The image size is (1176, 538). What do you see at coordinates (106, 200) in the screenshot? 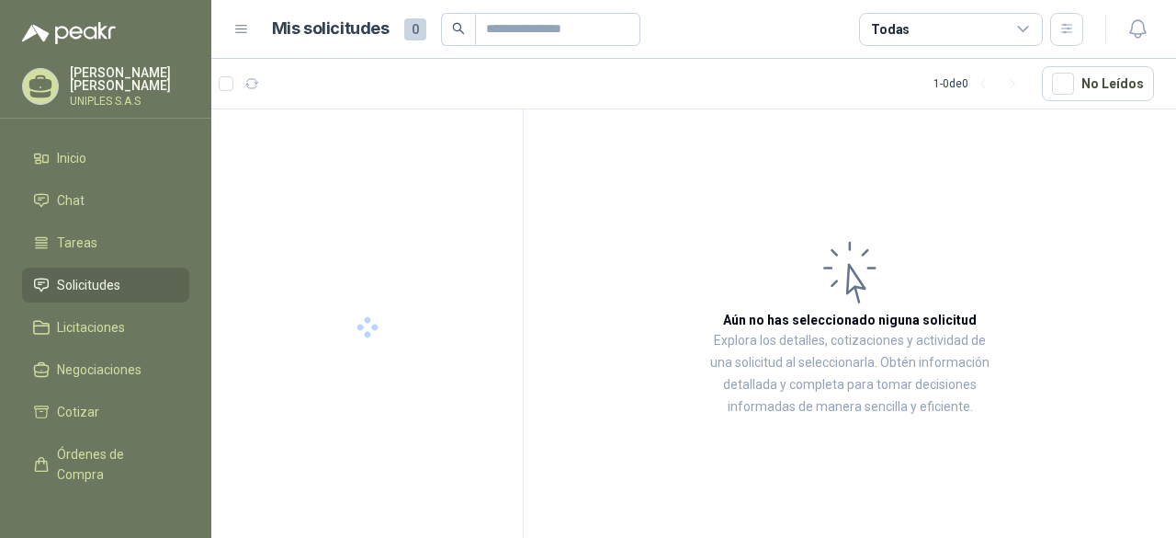
I see `a: Chat` at bounding box center [106, 200].